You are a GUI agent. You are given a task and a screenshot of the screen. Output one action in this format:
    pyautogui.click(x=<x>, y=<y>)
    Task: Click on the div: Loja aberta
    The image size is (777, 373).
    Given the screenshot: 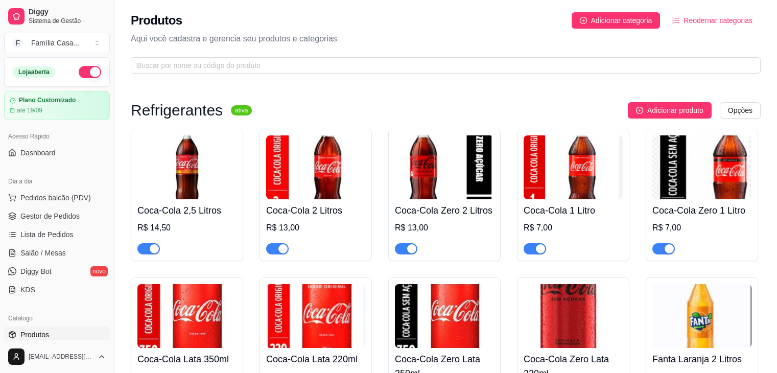 What is the action you would take?
    pyautogui.click(x=34, y=72)
    